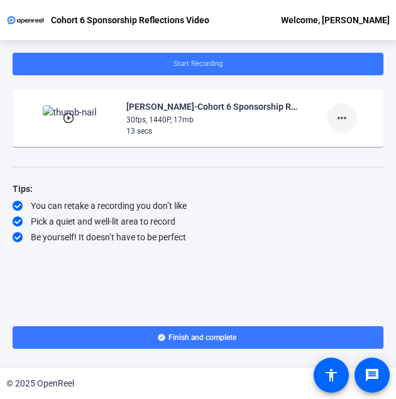 The image size is (396, 399). What do you see at coordinates (70, 118) in the screenshot?
I see `mat-icon: play_circle_outline` at bounding box center [70, 118].